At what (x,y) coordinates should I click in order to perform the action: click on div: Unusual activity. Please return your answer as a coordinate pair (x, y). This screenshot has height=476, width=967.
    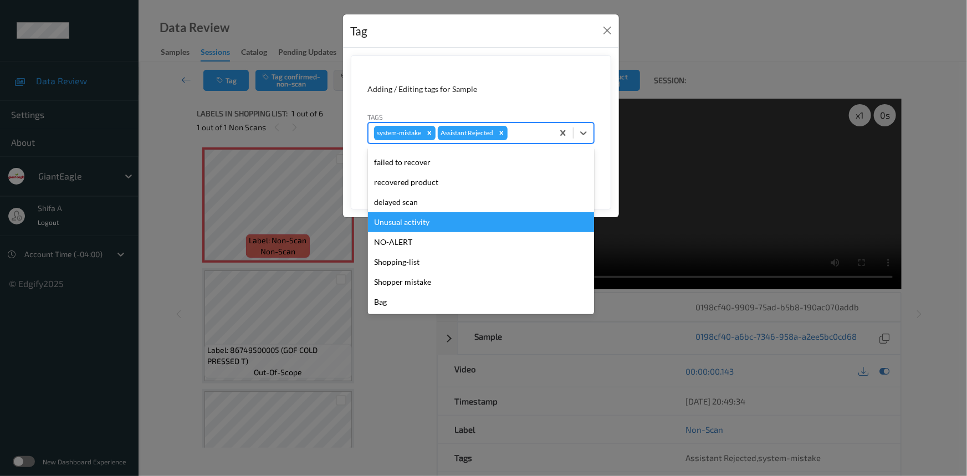
    Looking at the image, I should click on (481, 222).